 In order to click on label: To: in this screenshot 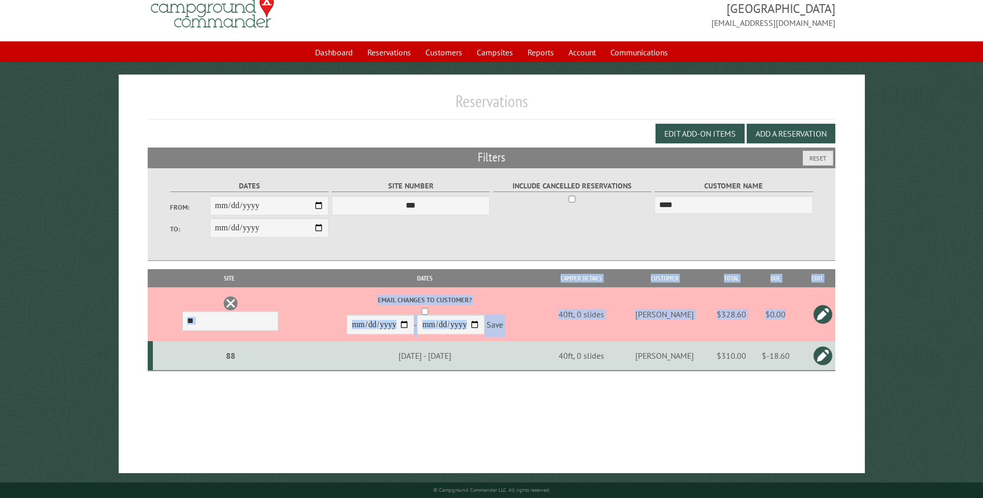, I will do `click(190, 229)`.